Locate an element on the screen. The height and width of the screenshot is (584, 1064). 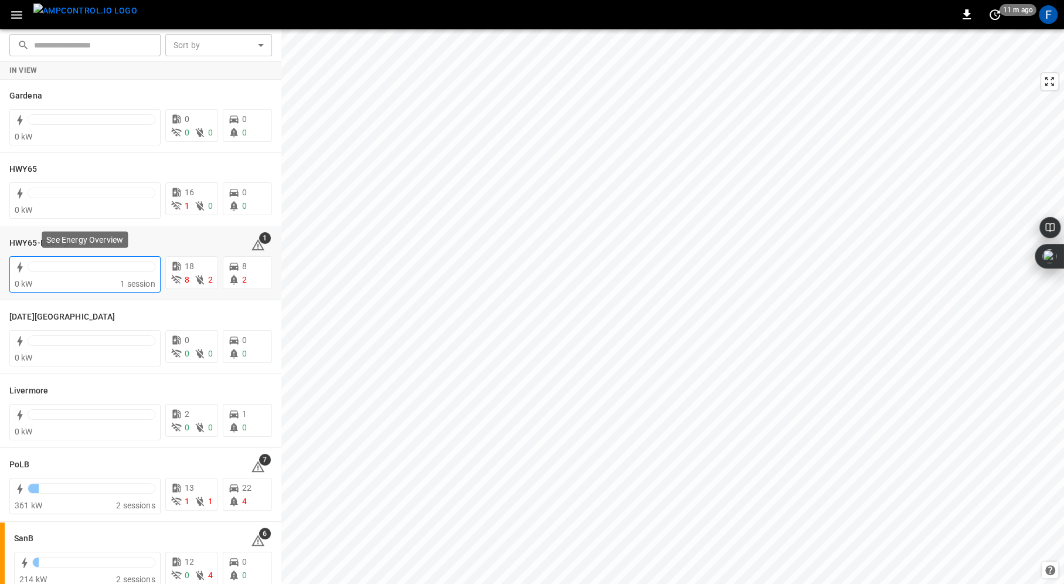
h6: Gardena is located at coordinates (26, 96).